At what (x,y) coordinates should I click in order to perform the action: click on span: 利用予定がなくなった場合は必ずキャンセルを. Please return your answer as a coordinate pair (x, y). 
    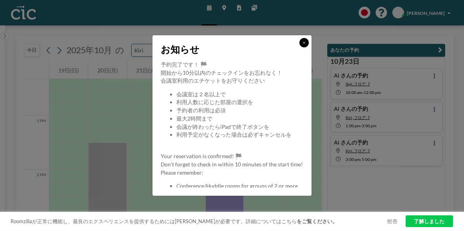
    Looking at the image, I should click on (234, 134).